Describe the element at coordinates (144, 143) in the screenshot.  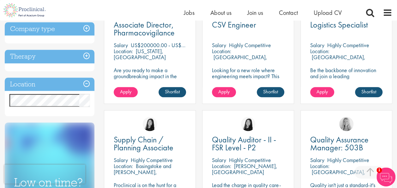
I see `span: Supply Chain / Planning Associate` at that location.